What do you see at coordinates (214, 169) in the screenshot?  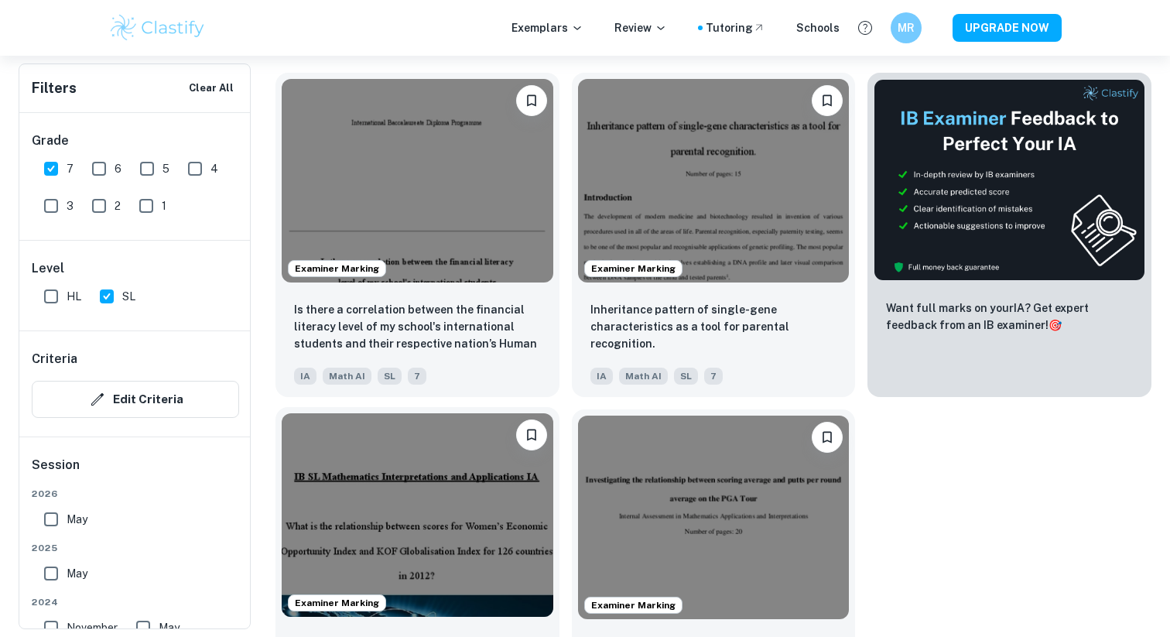 I see `span: 4` at bounding box center [214, 169].